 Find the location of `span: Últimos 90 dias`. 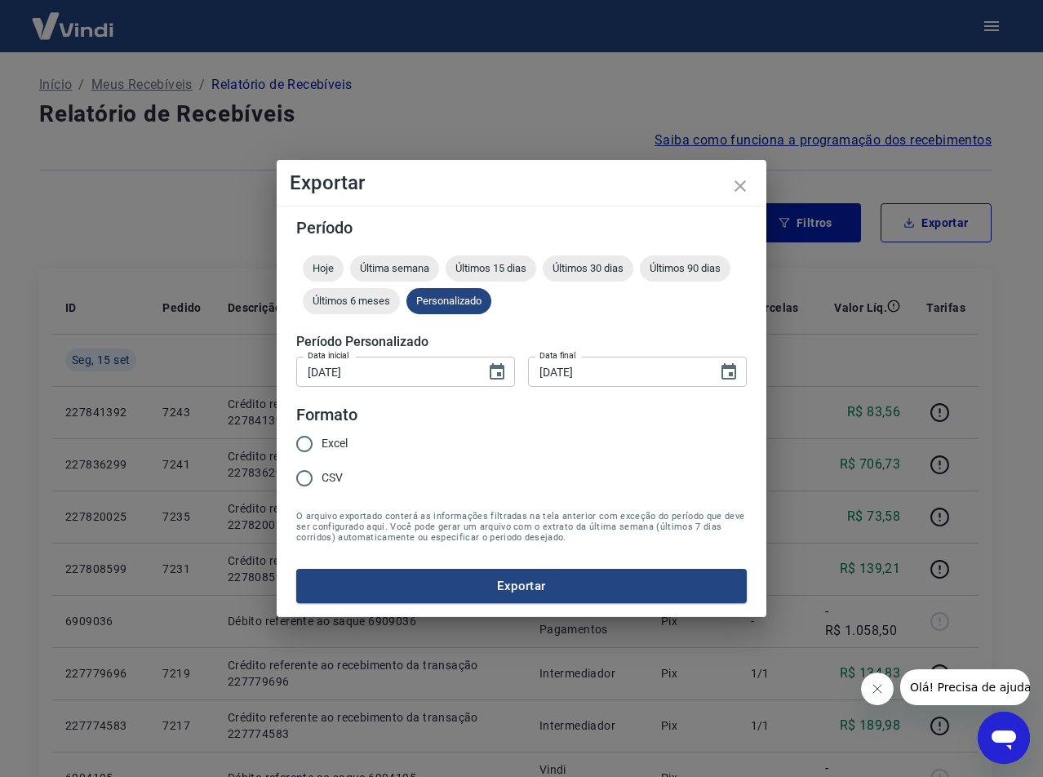

span: Últimos 90 dias is located at coordinates (685, 268).